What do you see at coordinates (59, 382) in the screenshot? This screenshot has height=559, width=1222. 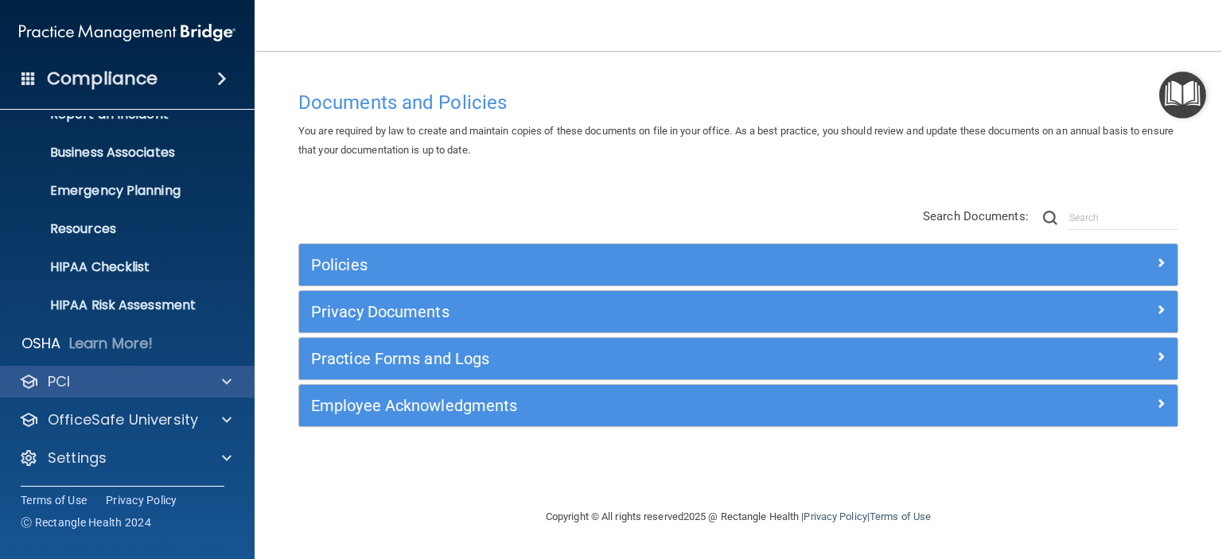 I see `p: PCI` at bounding box center [59, 382].